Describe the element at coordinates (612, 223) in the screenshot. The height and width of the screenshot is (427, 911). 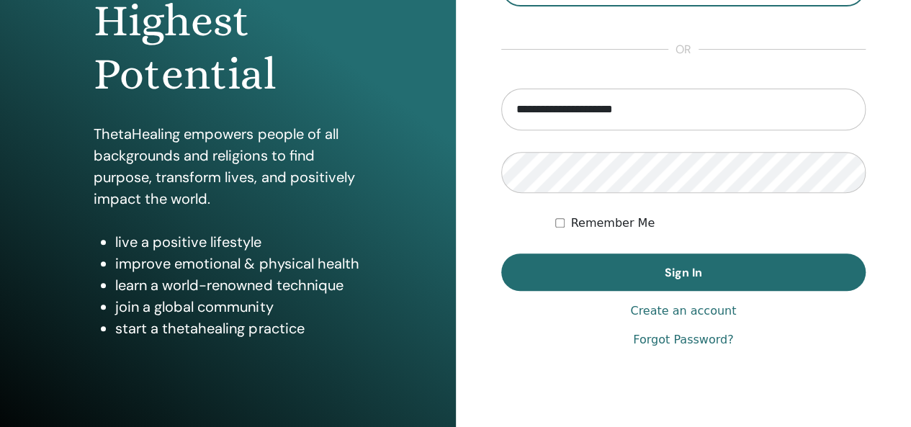
I see `label: Remember Me` at that location.